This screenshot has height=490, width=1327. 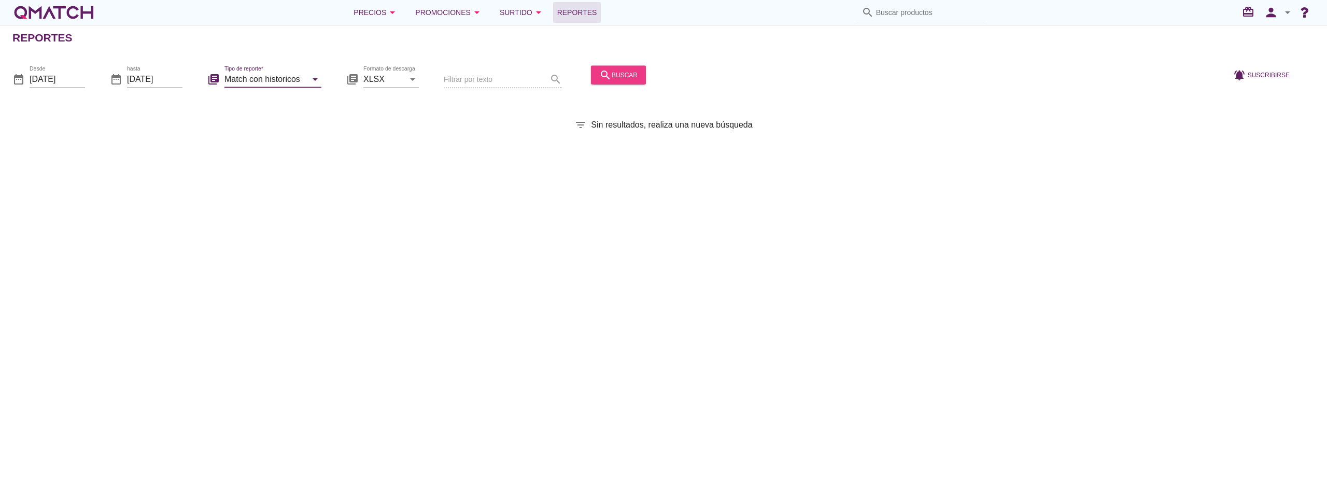 I want to click on button: buscar, so click(x=618, y=75).